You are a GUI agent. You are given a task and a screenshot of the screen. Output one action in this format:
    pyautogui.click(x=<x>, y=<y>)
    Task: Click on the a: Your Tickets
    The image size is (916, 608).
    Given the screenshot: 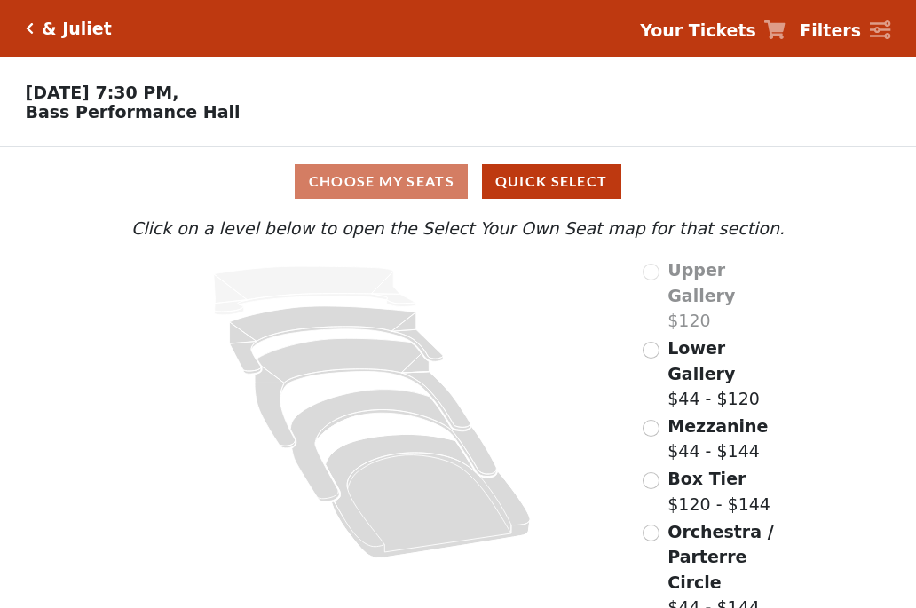 What is the action you would take?
    pyautogui.click(x=713, y=30)
    